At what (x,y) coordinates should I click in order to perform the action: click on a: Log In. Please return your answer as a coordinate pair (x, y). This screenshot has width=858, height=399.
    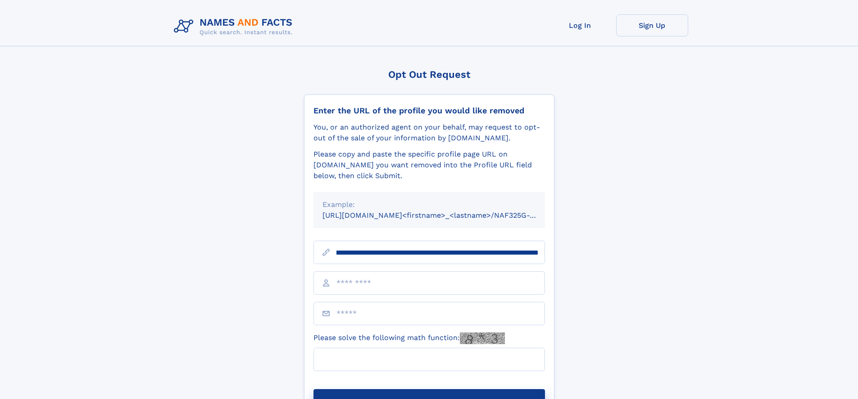
    Looking at the image, I should click on (580, 25).